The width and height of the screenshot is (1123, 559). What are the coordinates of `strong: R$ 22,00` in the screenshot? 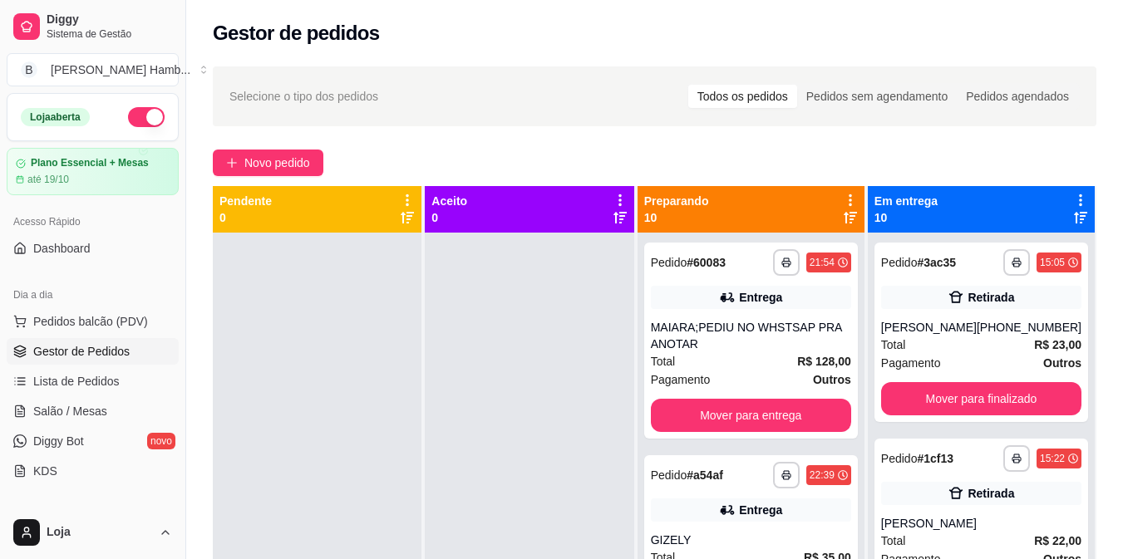 It's located at (1057, 541).